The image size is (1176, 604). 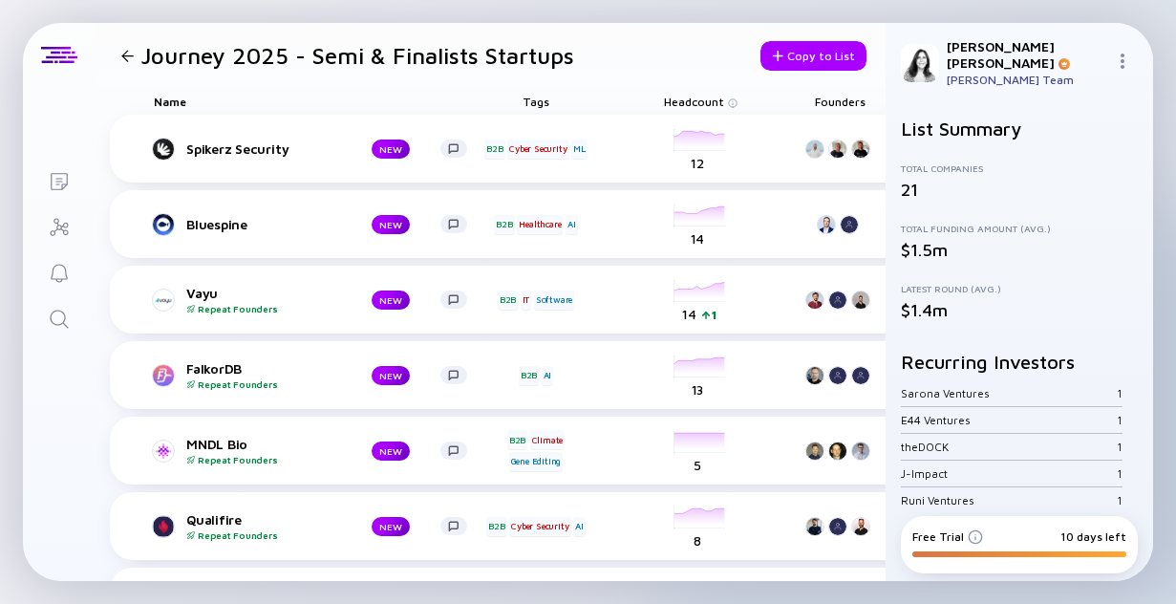 What do you see at coordinates (1009, 473) in the screenshot?
I see `div: J-Impact` at bounding box center [1009, 473].